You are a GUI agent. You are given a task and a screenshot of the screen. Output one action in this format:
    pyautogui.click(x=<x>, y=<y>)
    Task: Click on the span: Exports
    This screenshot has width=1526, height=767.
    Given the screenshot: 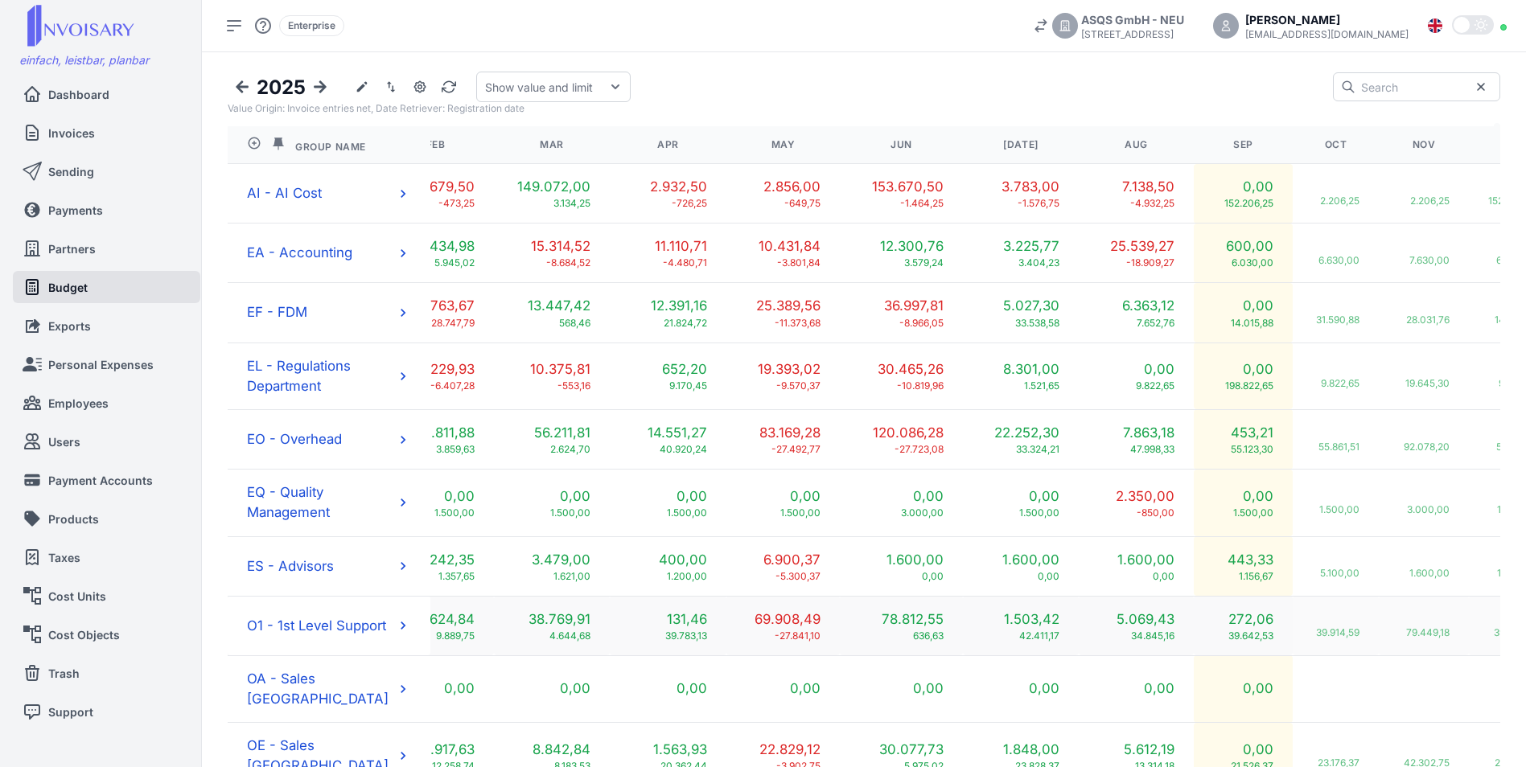 What is the action you would take?
    pyautogui.click(x=69, y=326)
    